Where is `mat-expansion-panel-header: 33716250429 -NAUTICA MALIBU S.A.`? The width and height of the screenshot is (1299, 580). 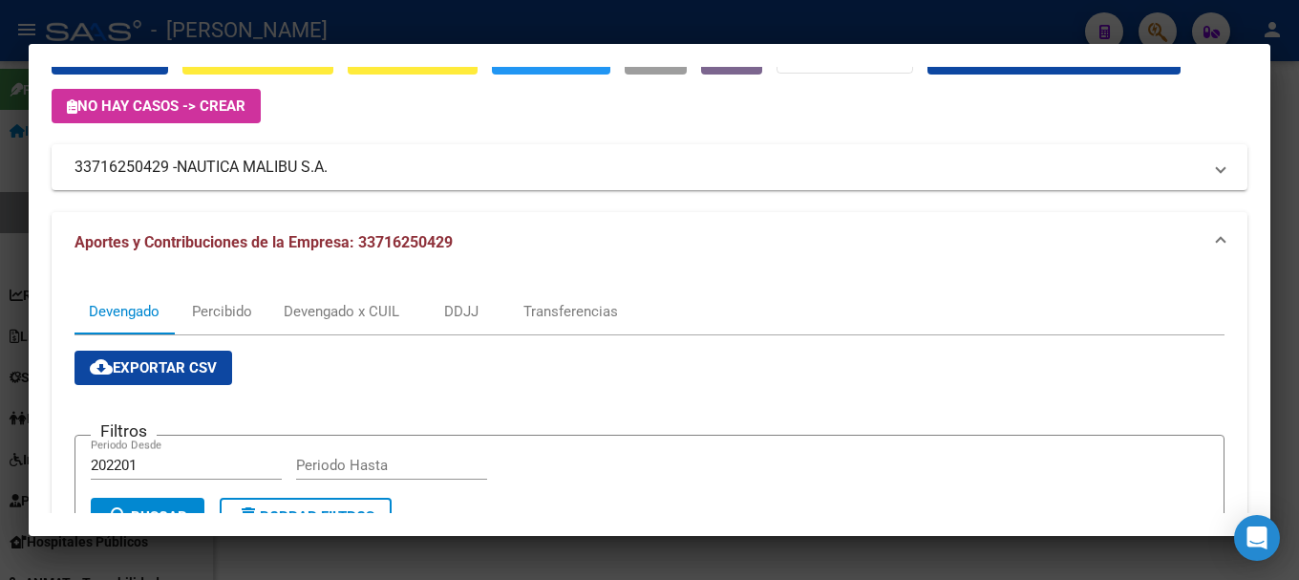 mat-expansion-panel-header: 33716250429 -NAUTICA MALIBU S.A. is located at coordinates (649, 167).